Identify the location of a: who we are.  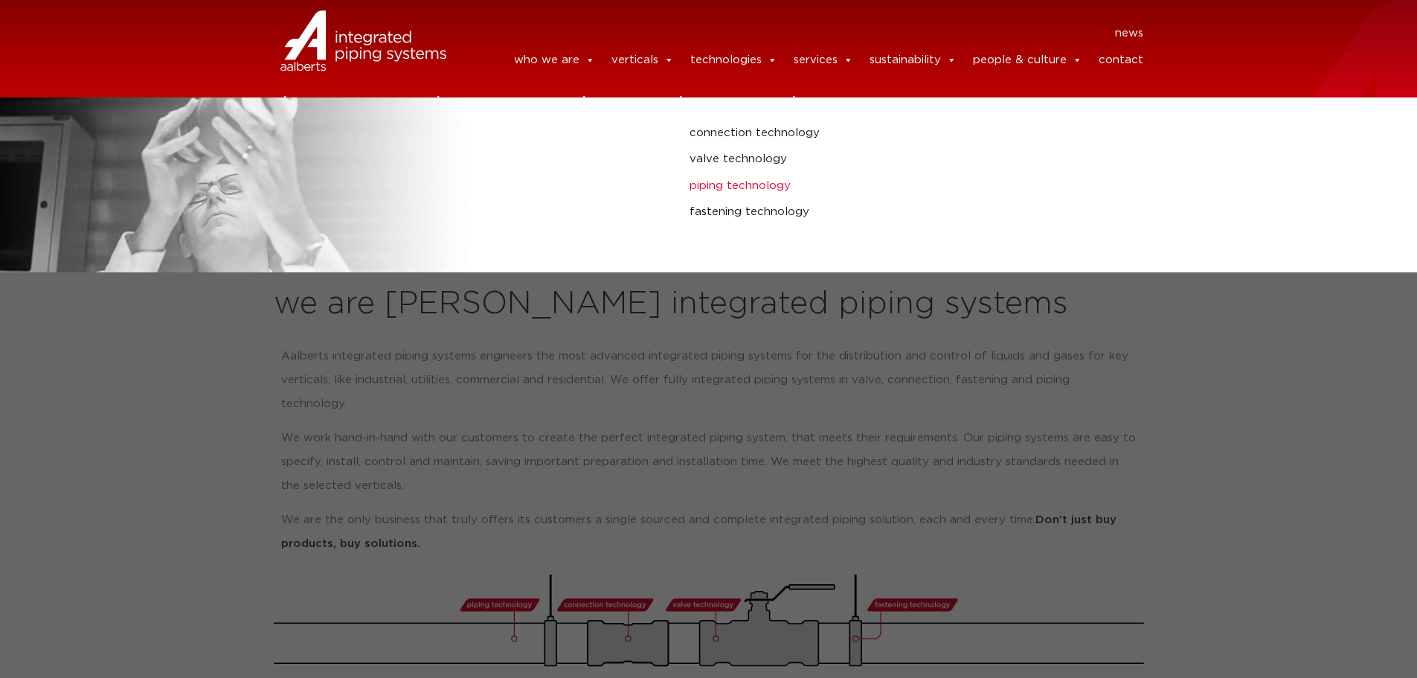
(554, 60).